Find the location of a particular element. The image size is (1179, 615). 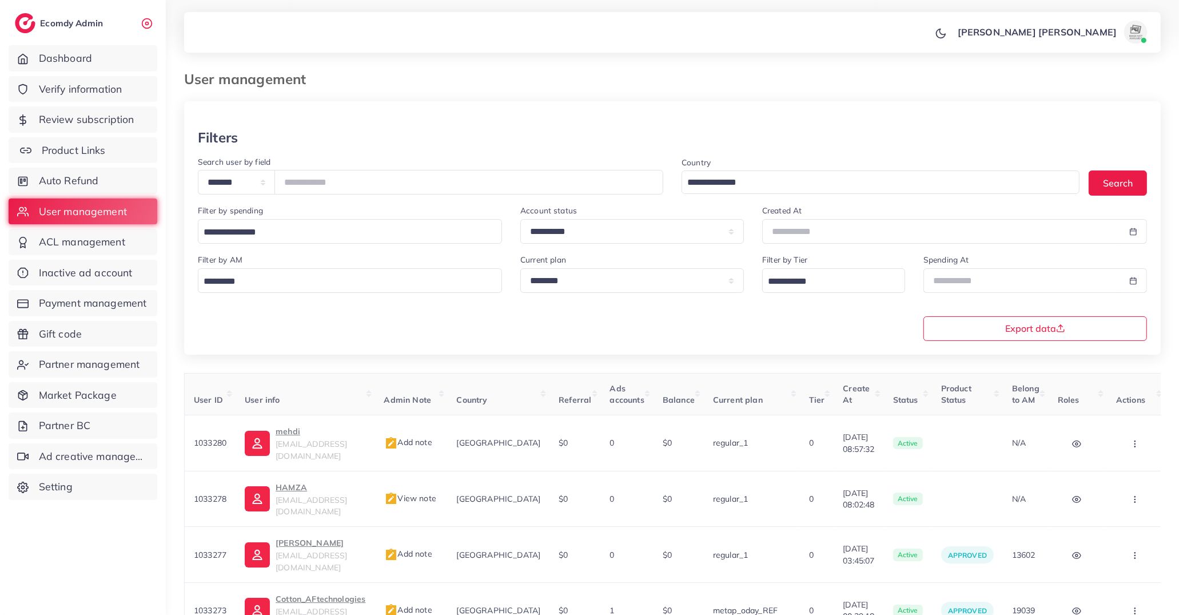

span: Gift code is located at coordinates (60, 334).